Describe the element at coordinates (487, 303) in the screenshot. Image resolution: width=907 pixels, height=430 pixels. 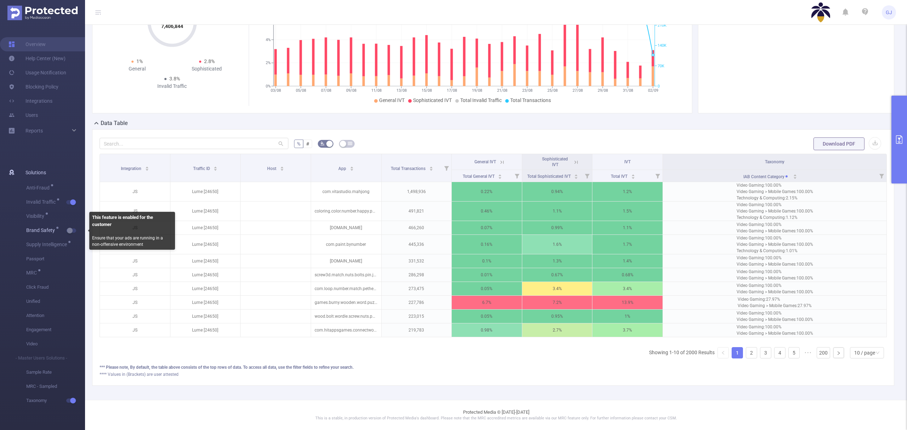
I see `p: 6.7%` at that location.